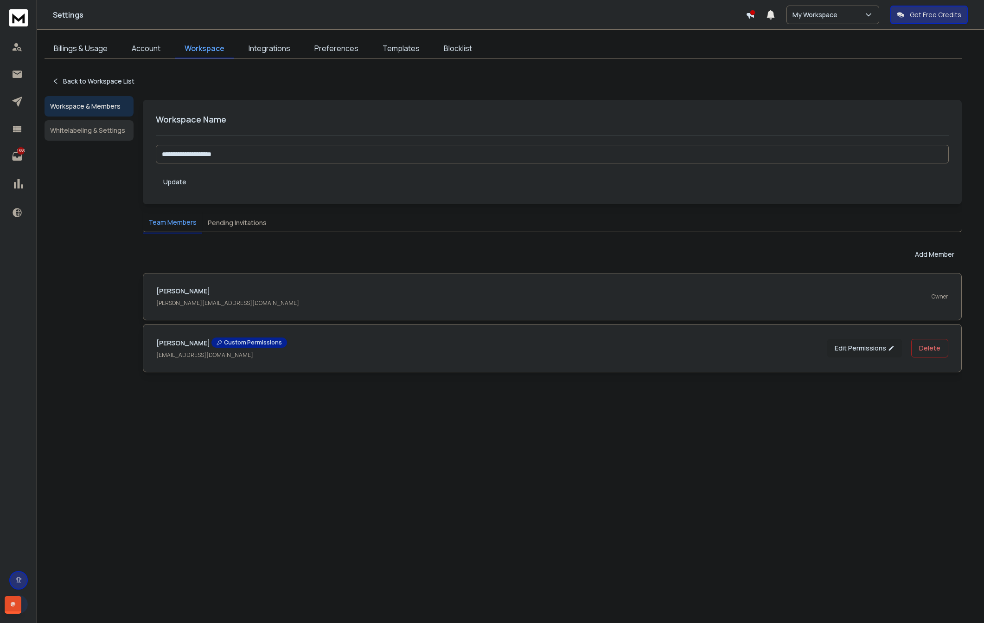 The height and width of the screenshot is (623, 984). What do you see at coordinates (249, 342) in the screenshot?
I see `p: Custom Permissions` at bounding box center [249, 342].